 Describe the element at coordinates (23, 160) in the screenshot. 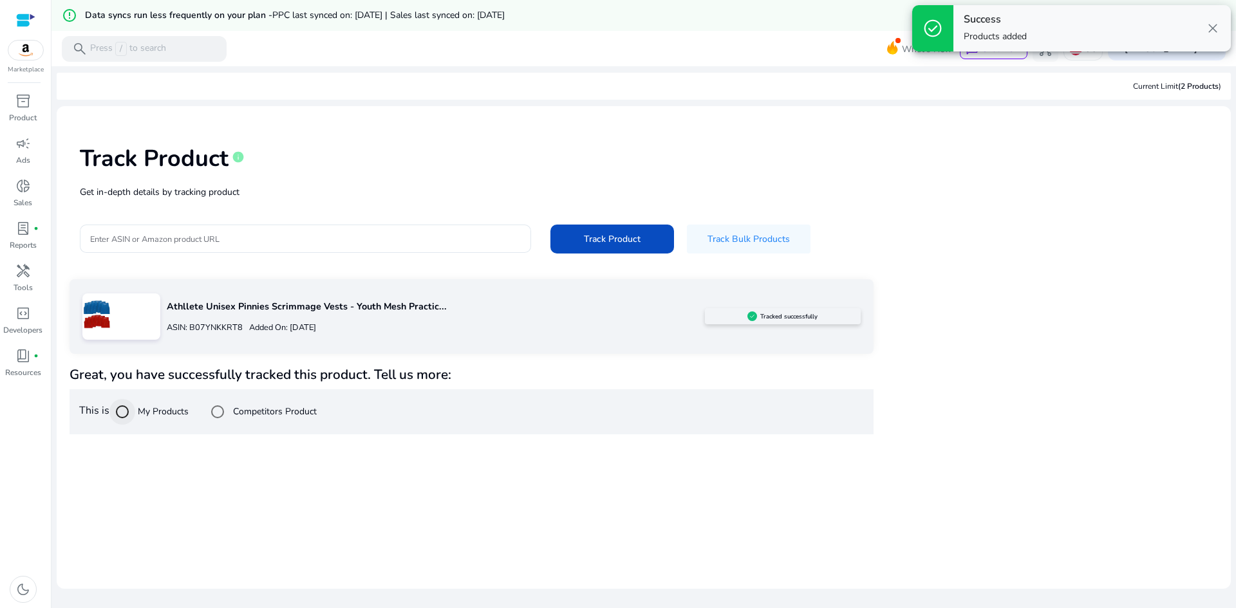

I see `p: Ads` at that location.